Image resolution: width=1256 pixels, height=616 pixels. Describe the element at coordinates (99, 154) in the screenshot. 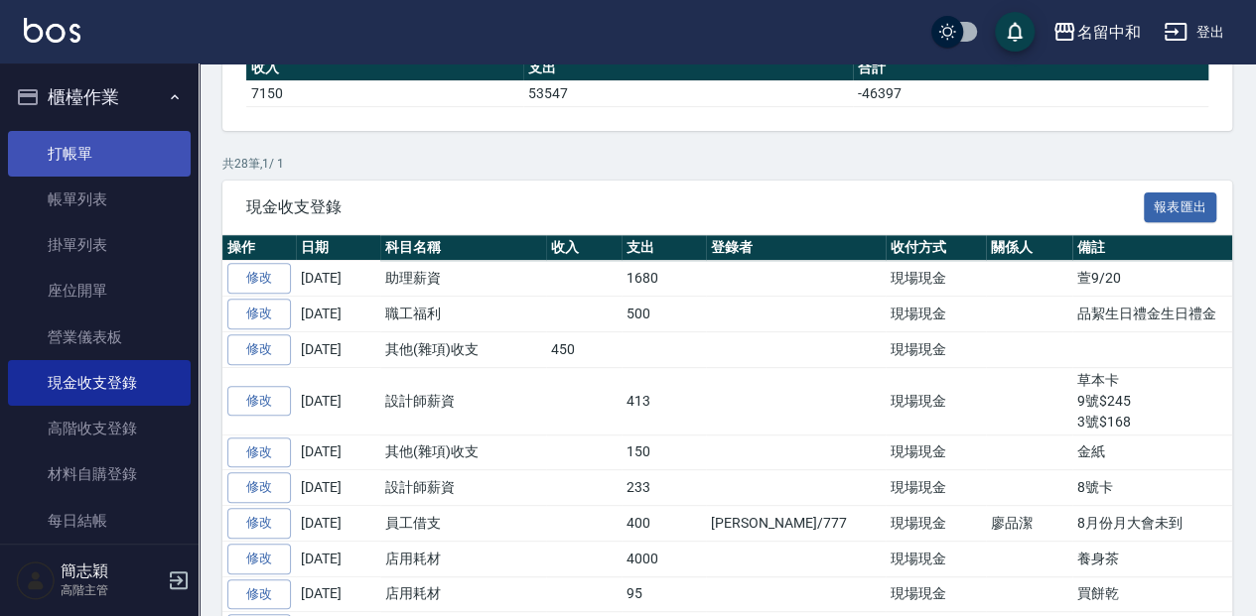

I see `a: 打帳單` at that location.